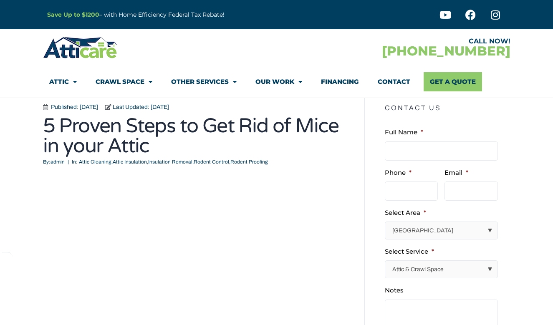 This screenshot has height=325, width=553. What do you see at coordinates (73, 15) in the screenshot?
I see `a: Save Up to $1200` at bounding box center [73, 15].